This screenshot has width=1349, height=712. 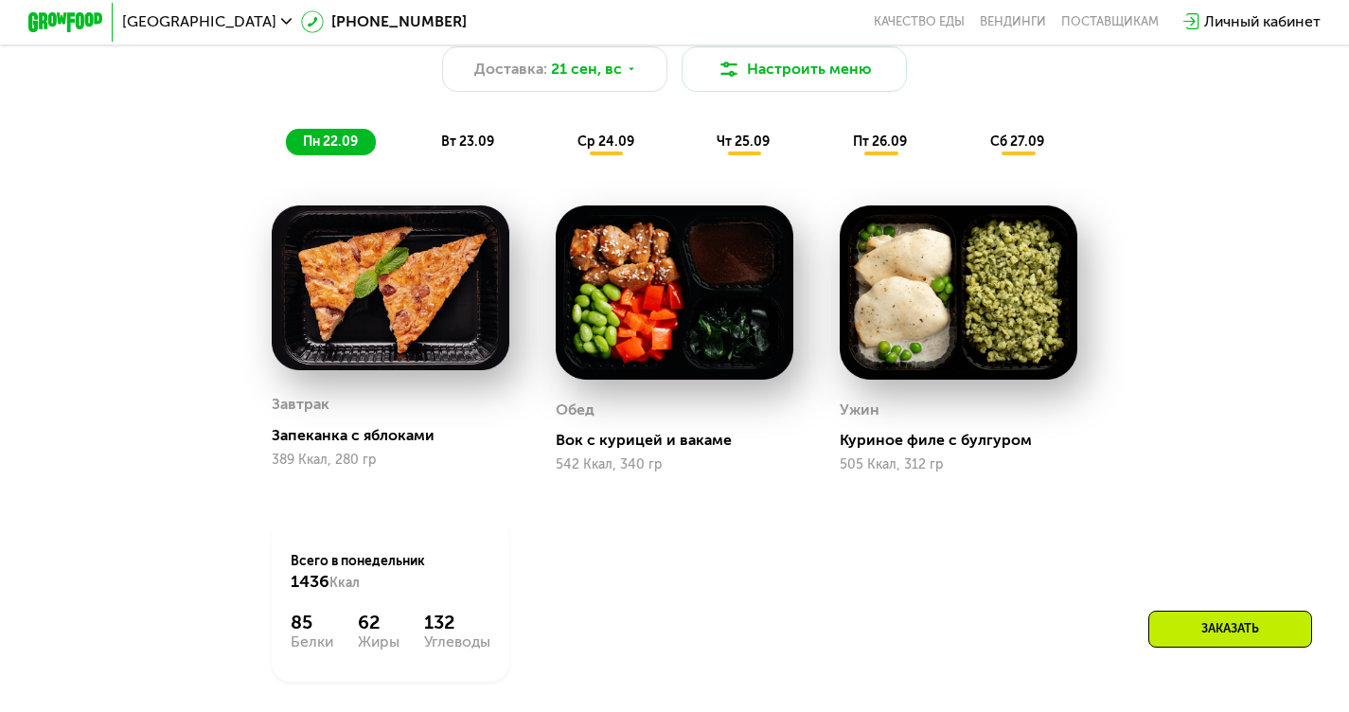 What do you see at coordinates (965, 440) in the screenshot?
I see `div: Куриное филе с булгуром` at bounding box center [965, 440].